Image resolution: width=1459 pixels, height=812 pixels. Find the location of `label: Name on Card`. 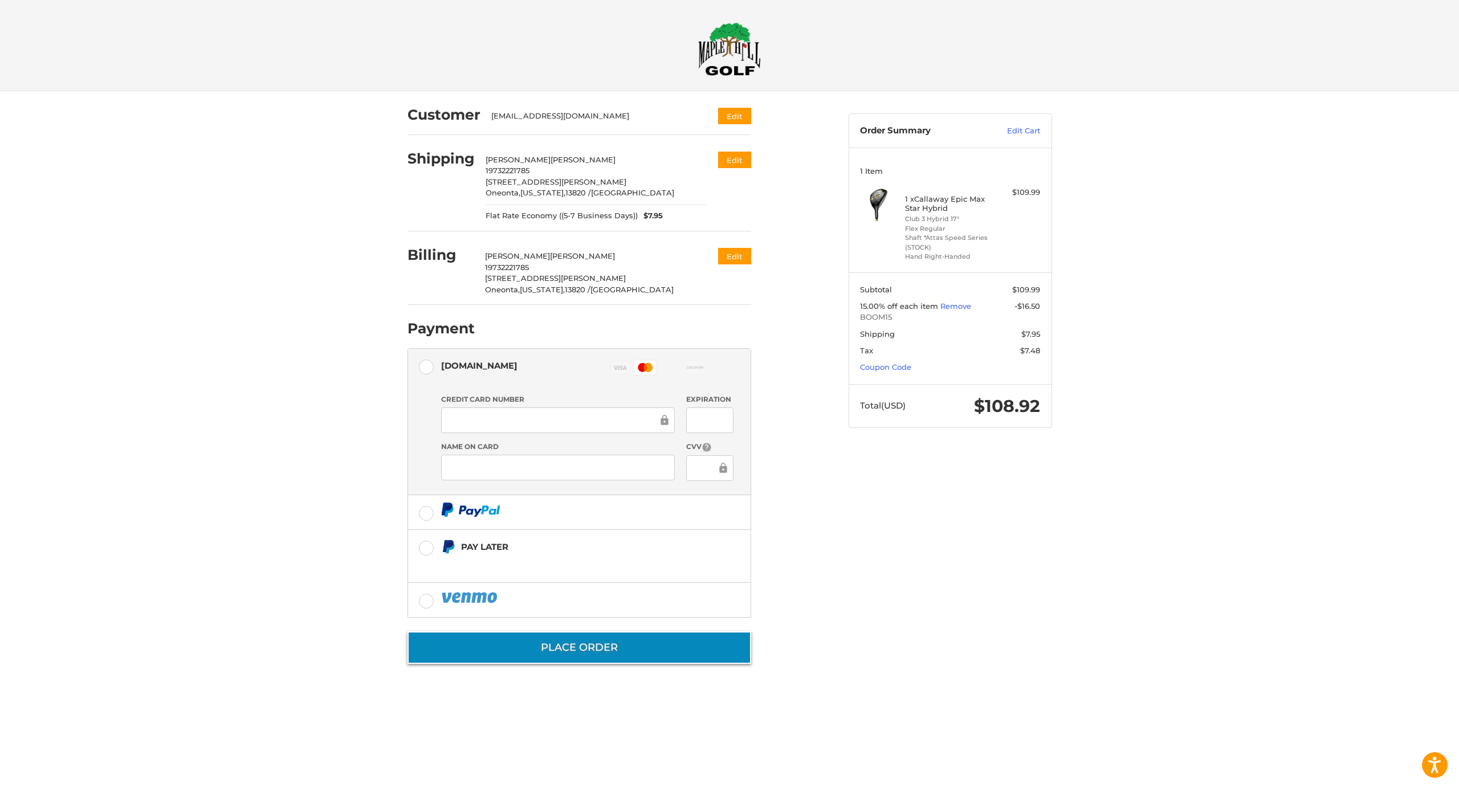

label: Name on Card is located at coordinates (557, 447).